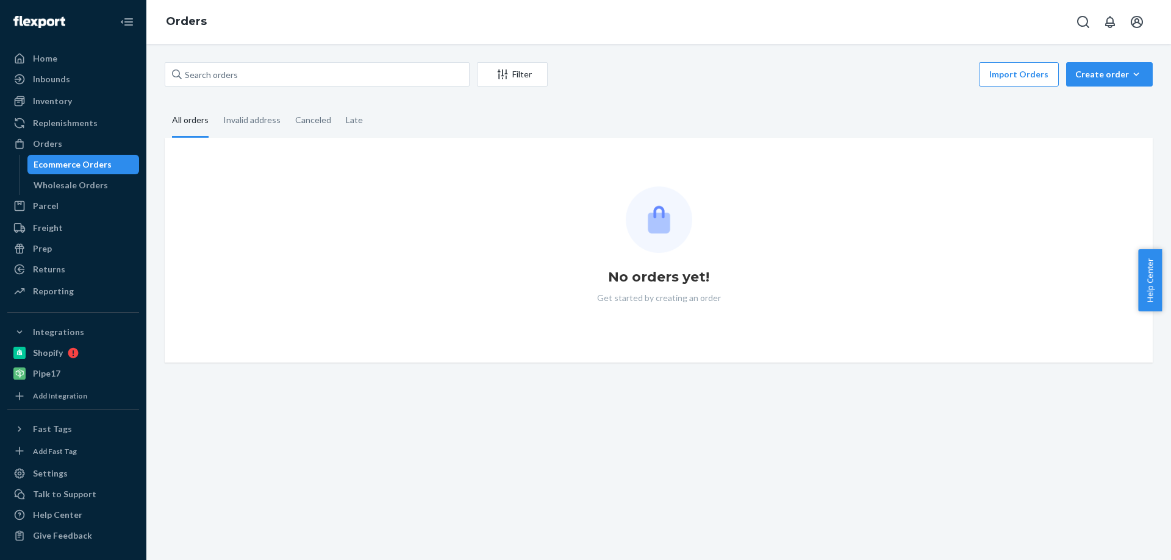 This screenshot has width=1171, height=560. I want to click on div: Create order, so click(1109, 74).